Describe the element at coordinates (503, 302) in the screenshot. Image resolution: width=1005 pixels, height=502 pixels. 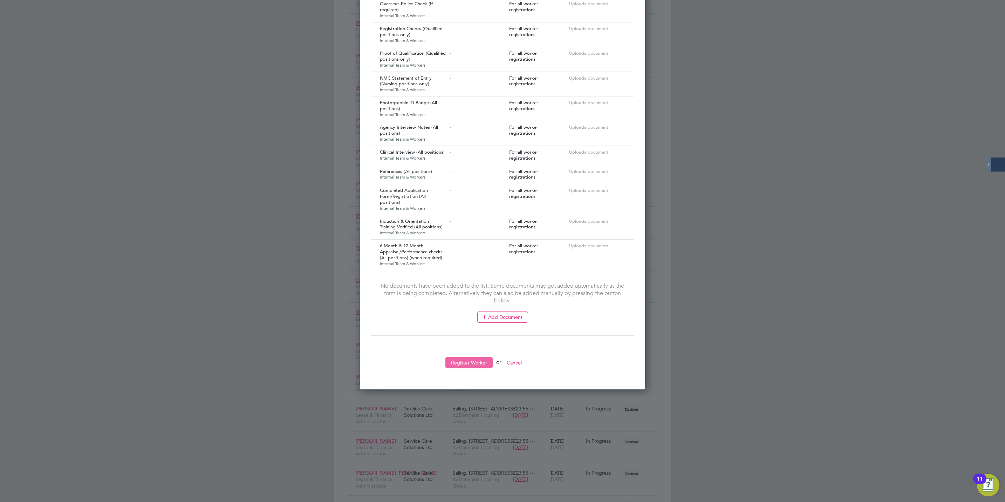
I see `div: No documents have been added to the list. Some documents may get added automatically as the form ...` at that location.